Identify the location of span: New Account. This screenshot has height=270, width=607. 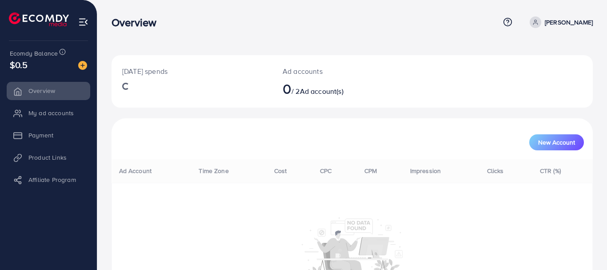
(556, 142).